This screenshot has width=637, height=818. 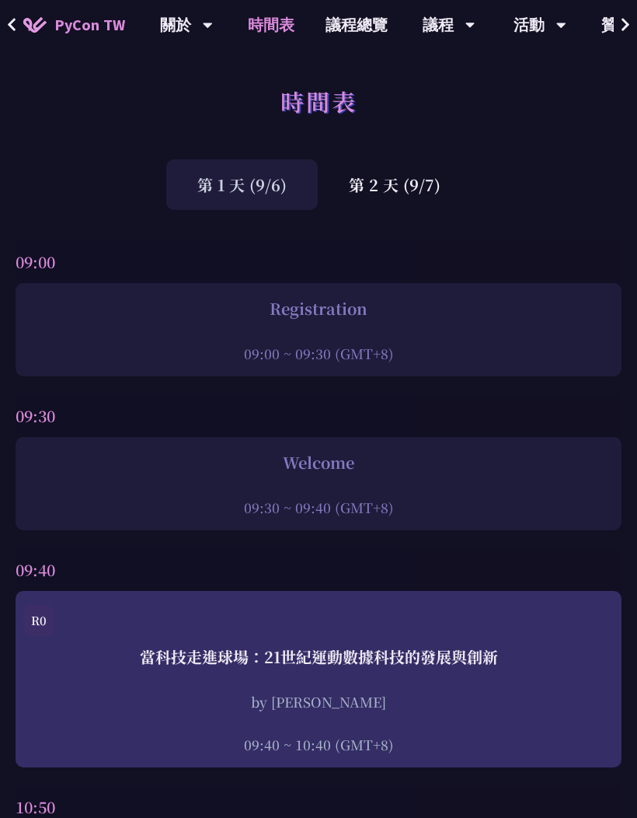 I want to click on div: 第 2 天 (9/7), so click(x=395, y=184).